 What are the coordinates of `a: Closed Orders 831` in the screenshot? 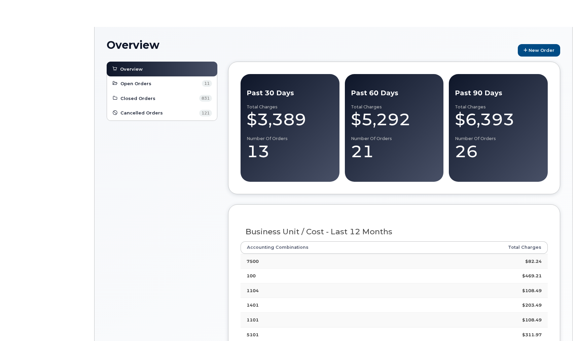 It's located at (162, 98).